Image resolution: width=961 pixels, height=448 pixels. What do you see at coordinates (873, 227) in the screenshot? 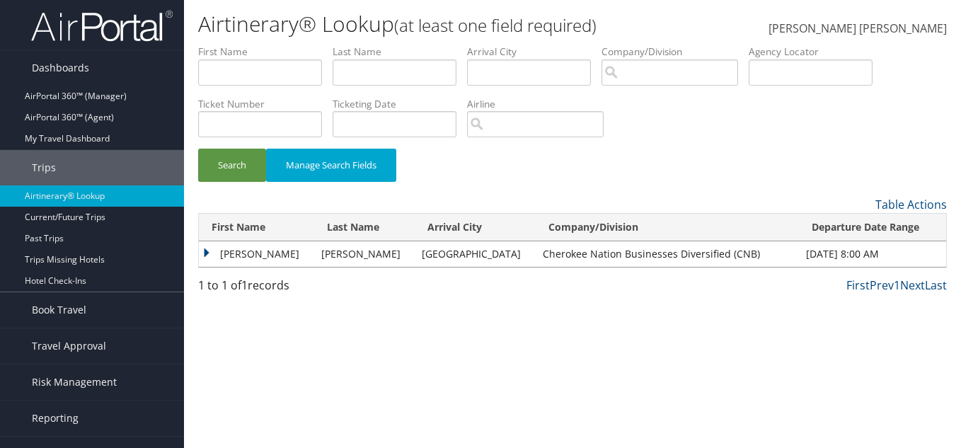
I see `th: Departure Date Range: activate to sort column descending` at bounding box center [873, 227].